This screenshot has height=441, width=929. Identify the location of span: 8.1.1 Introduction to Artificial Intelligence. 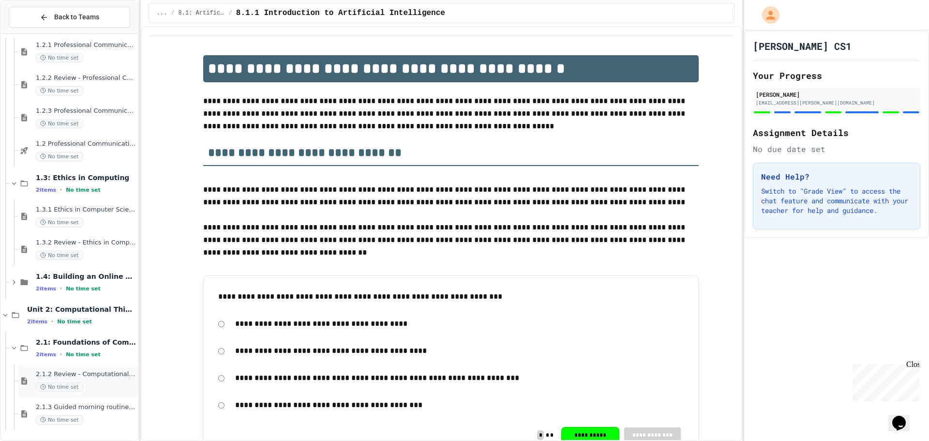
(341, 13).